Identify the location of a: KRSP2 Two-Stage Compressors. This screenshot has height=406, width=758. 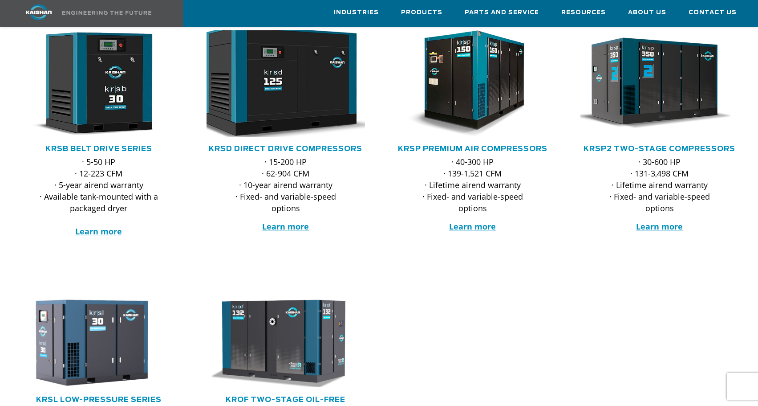
(659, 149).